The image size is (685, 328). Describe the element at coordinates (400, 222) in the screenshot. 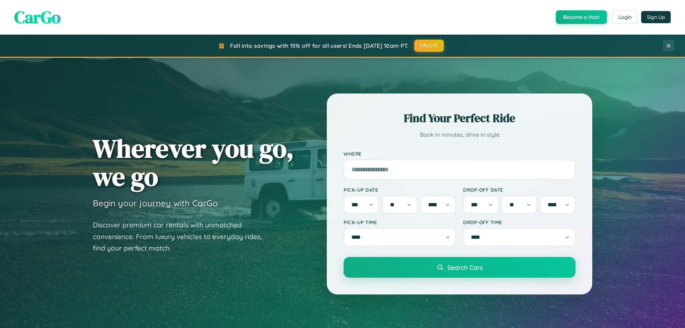

I see `label: Pick-up Time` at that location.